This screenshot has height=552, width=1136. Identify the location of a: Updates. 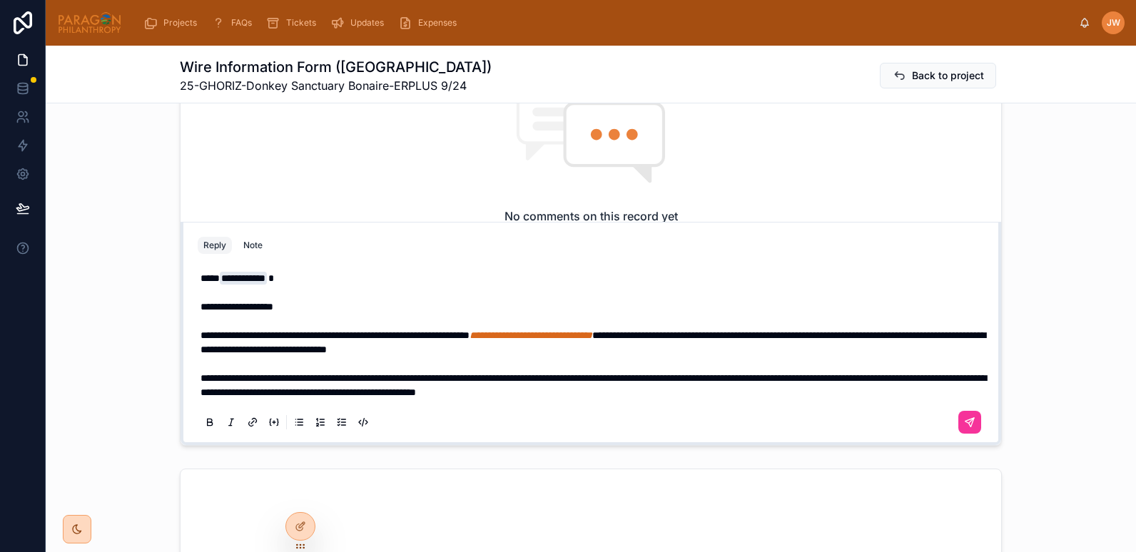
(360, 23).